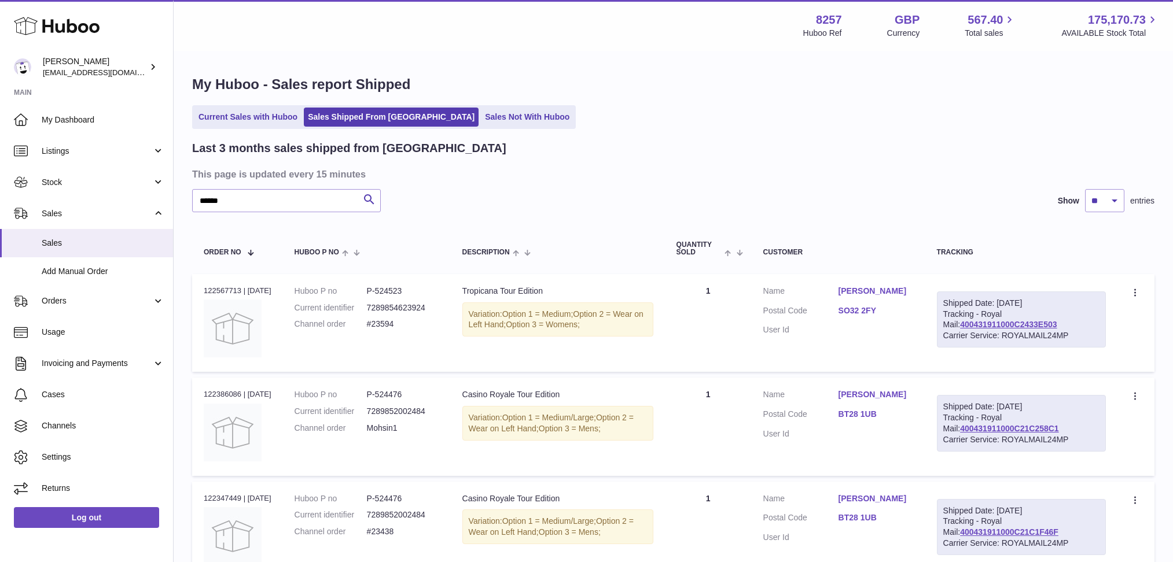  I want to click on span: Option 3 = Womens;, so click(543, 325).